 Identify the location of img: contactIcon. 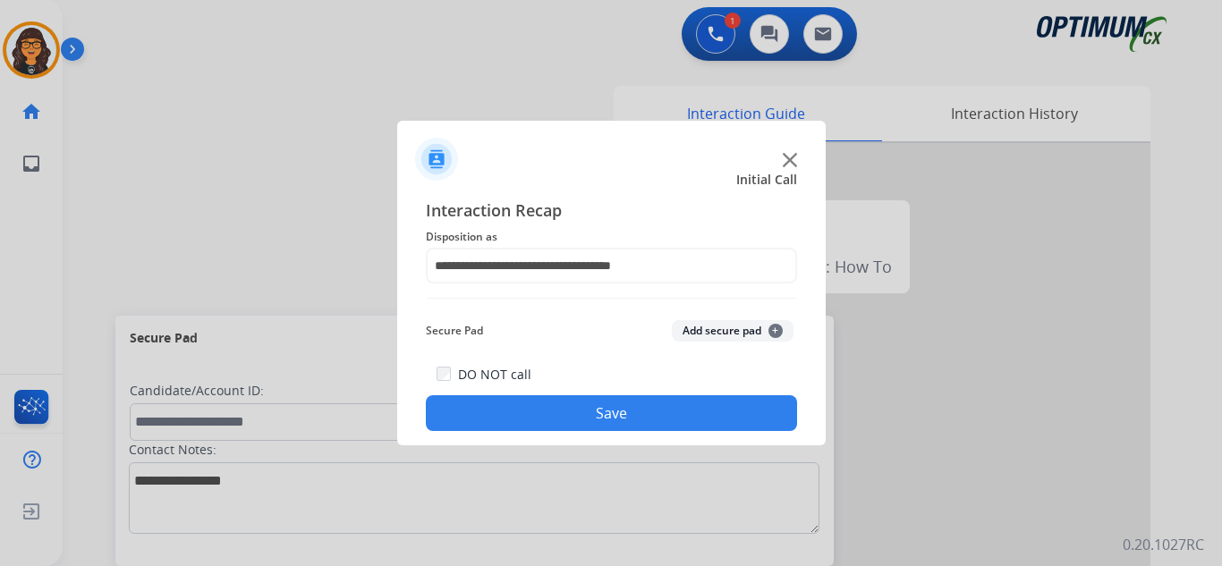
(437, 159).